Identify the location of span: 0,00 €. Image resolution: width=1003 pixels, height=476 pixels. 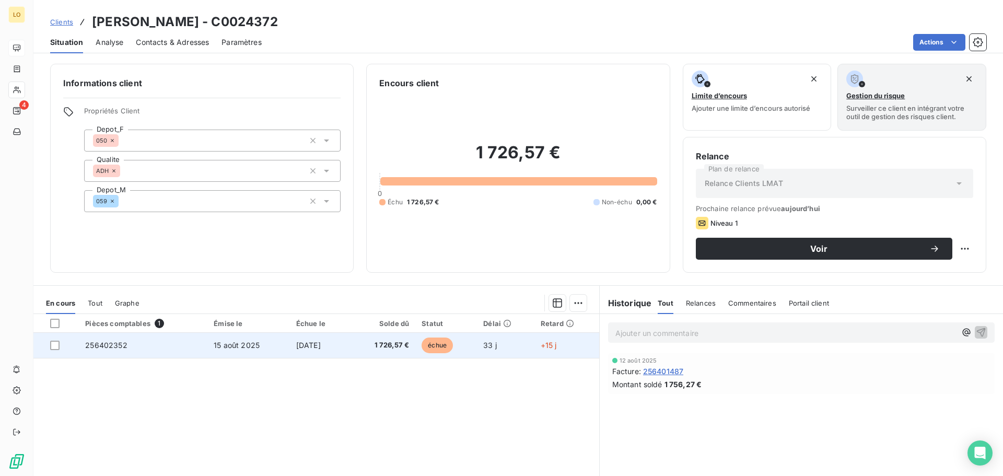
(647, 202).